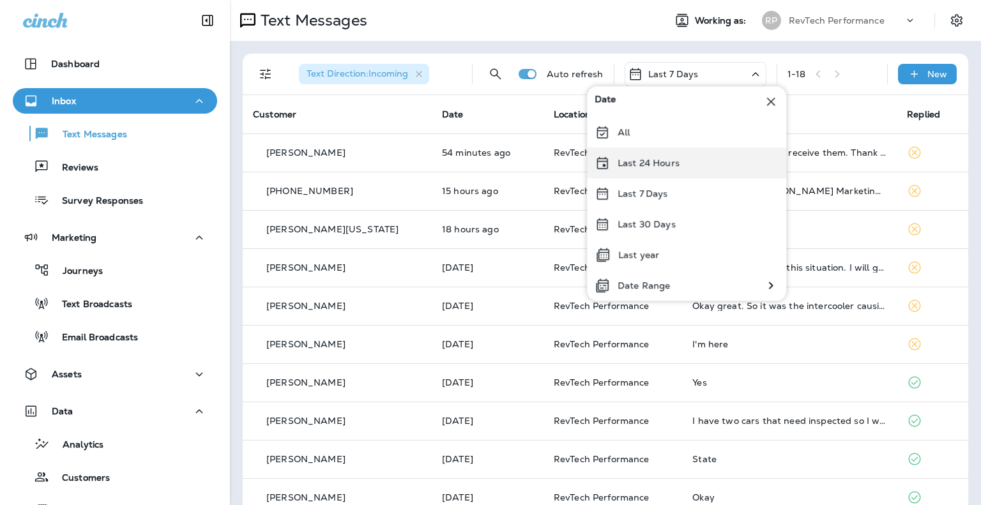  I want to click on p: Customers, so click(79, 478).